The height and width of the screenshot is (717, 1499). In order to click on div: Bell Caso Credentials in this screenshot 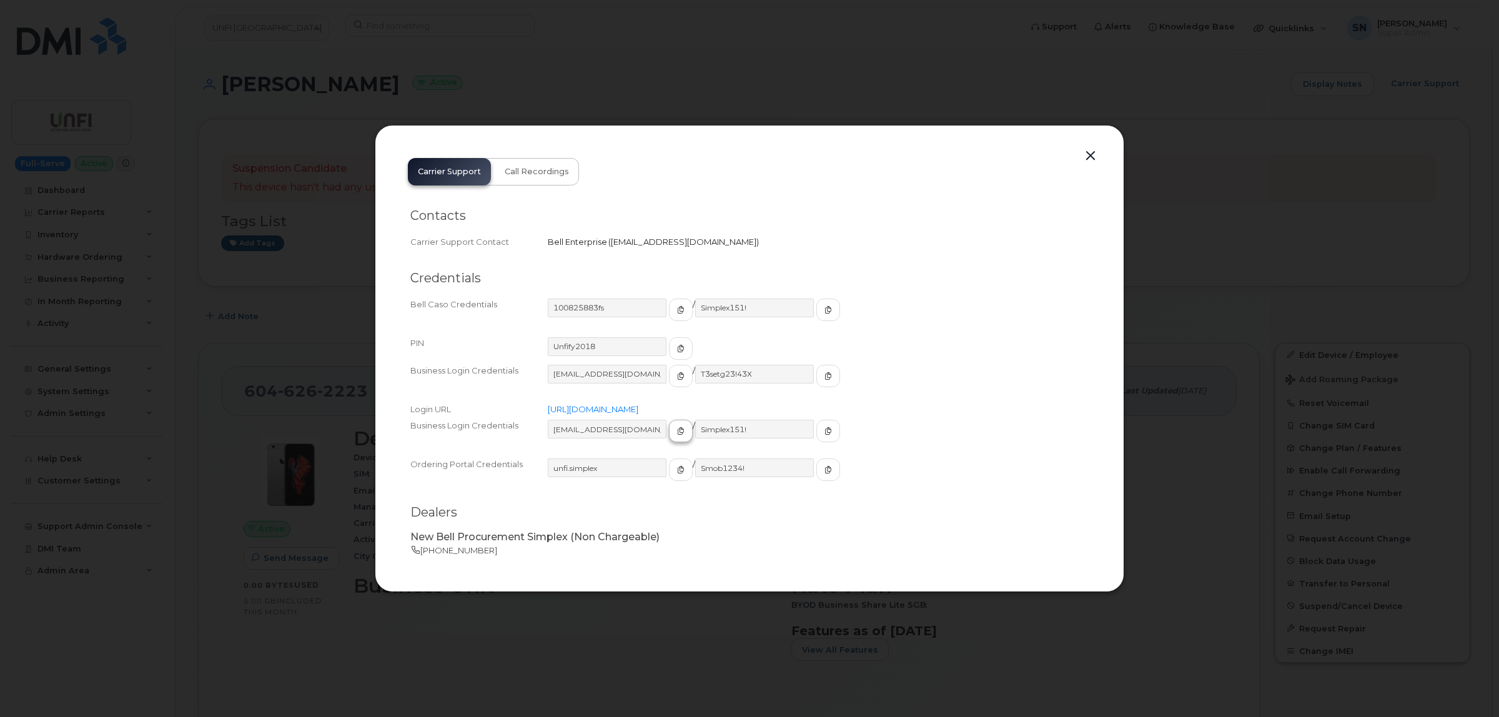, I will do `click(479, 316)`.